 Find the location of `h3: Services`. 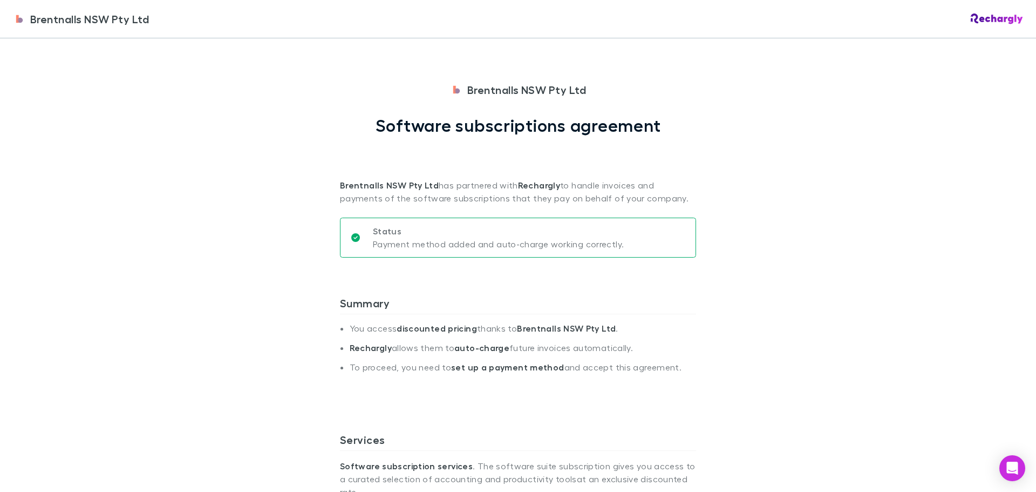

h3: Services is located at coordinates (518, 442).